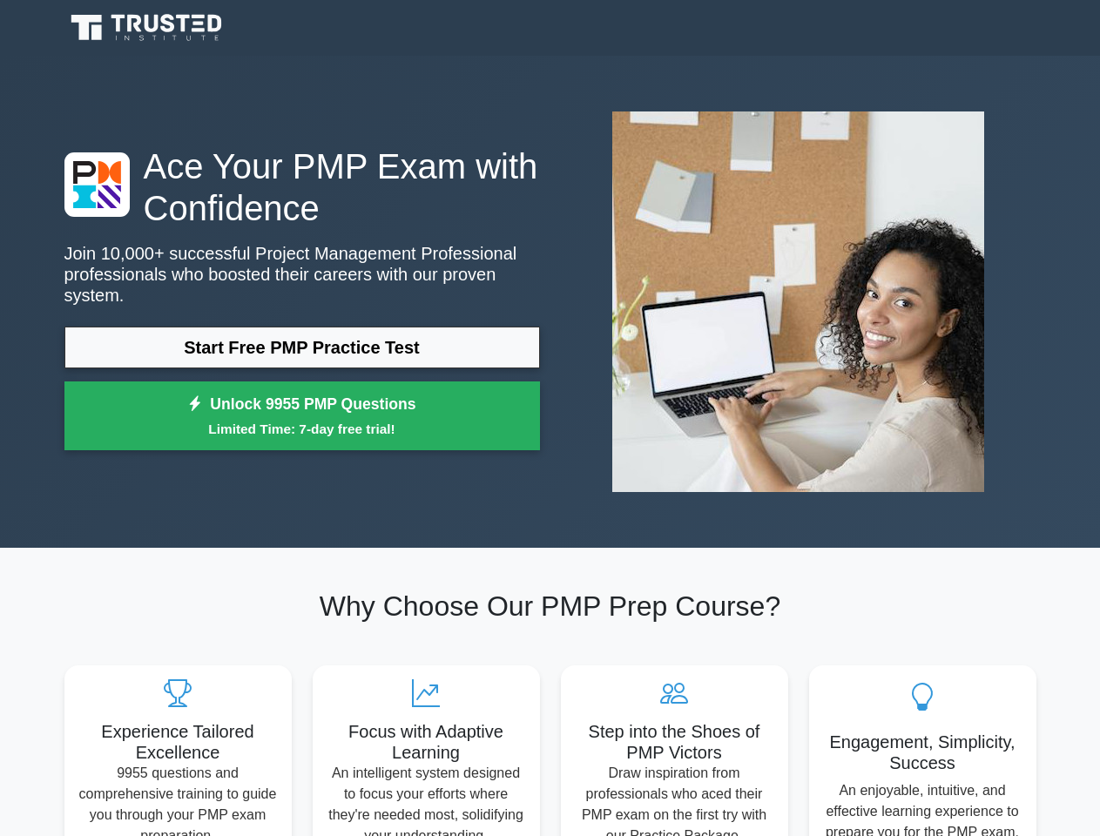  Describe the element at coordinates (923, 753) in the screenshot. I see `h5: Engagement, Simplicity, Success` at that location.